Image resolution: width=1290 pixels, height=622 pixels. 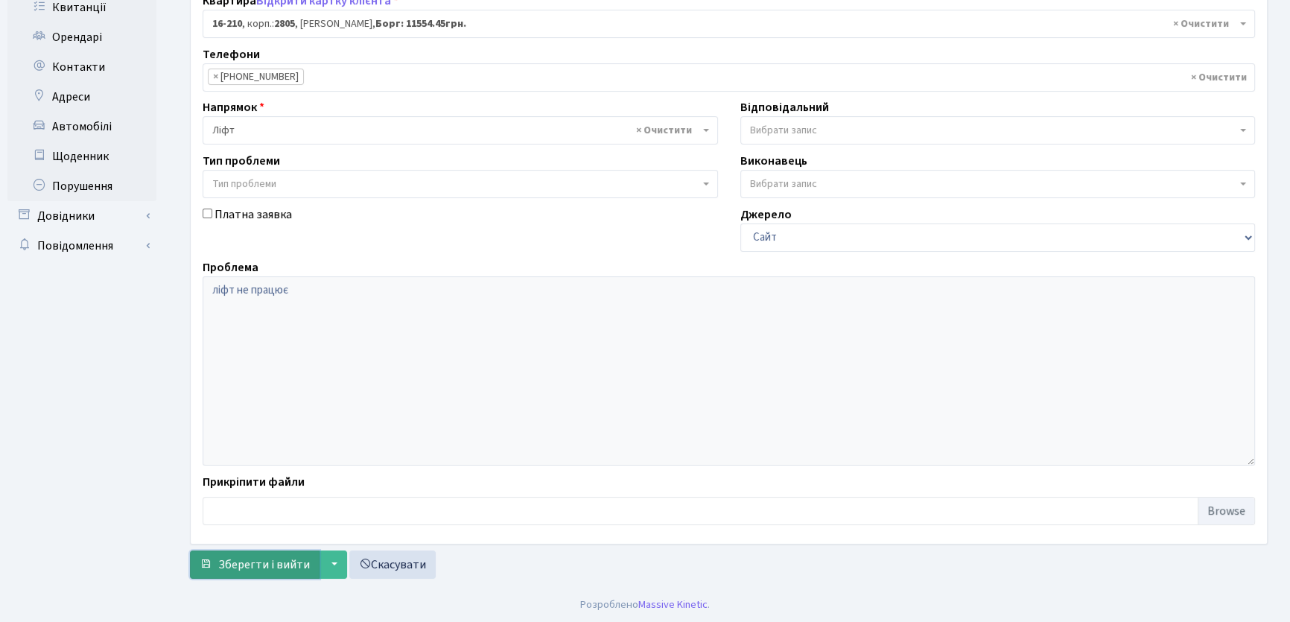 What do you see at coordinates (264, 565) in the screenshot?
I see `span: Зберегти і вийти` at bounding box center [264, 565].